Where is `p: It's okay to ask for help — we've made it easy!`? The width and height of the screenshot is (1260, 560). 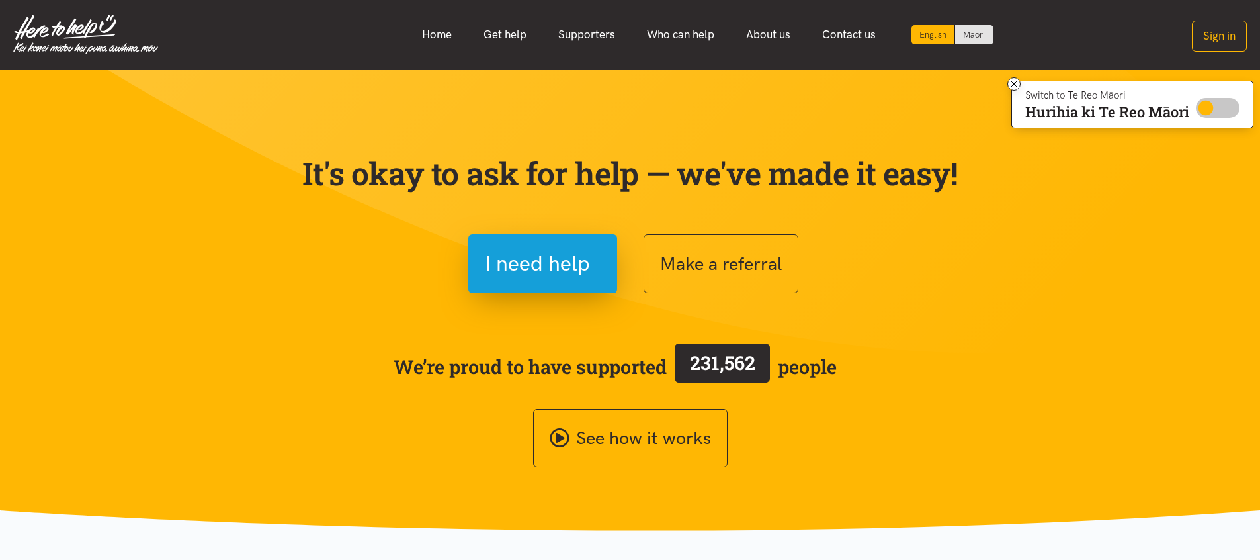 p: It's okay to ask for help — we've made it easy! is located at coordinates (631, 173).